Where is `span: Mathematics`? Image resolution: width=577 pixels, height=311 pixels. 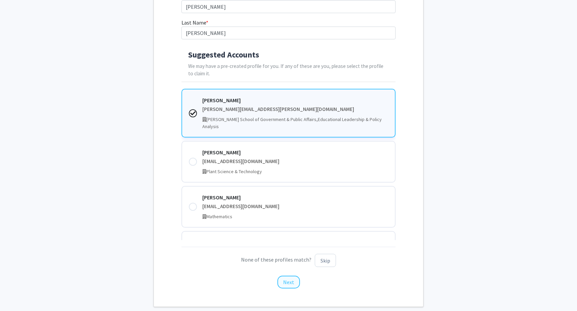 span: Mathematics is located at coordinates (219, 217).